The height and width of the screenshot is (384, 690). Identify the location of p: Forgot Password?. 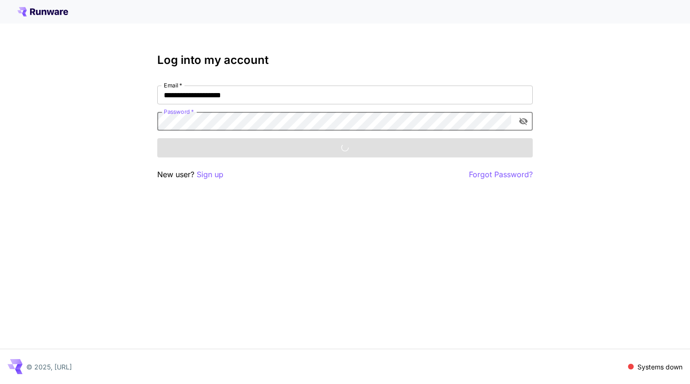
(501, 174).